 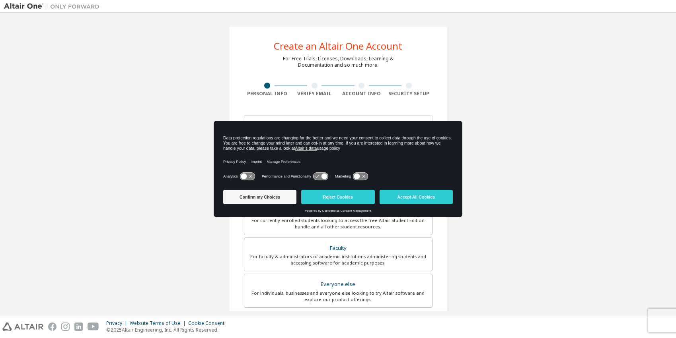 What do you see at coordinates (338, 224) in the screenshot?
I see `div: For currently enrolled students looking to access the free Altair Student Edition bundle and all ...` at bounding box center [338, 224].